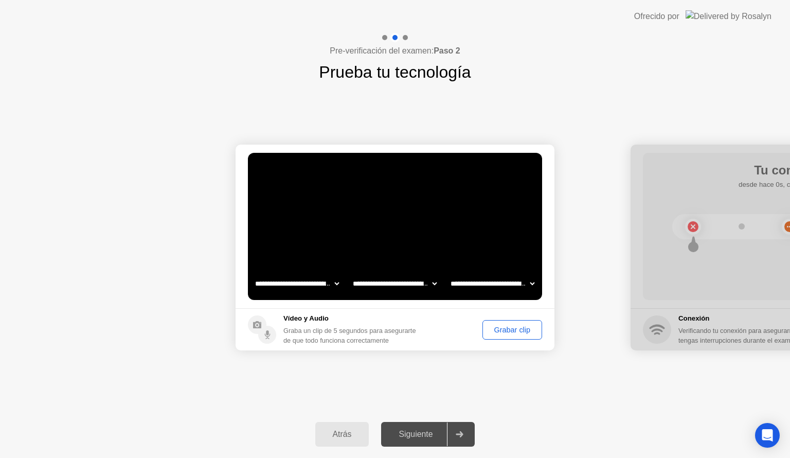 Image resolution: width=790 pixels, height=458 pixels. I want to click on div: Graba un clip de 5 segundos para asegurarte de que todo funciona correctamente, so click(352, 335).